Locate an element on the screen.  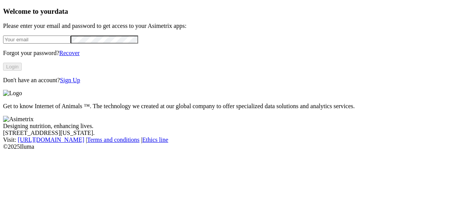
span: data is located at coordinates (61, 11).